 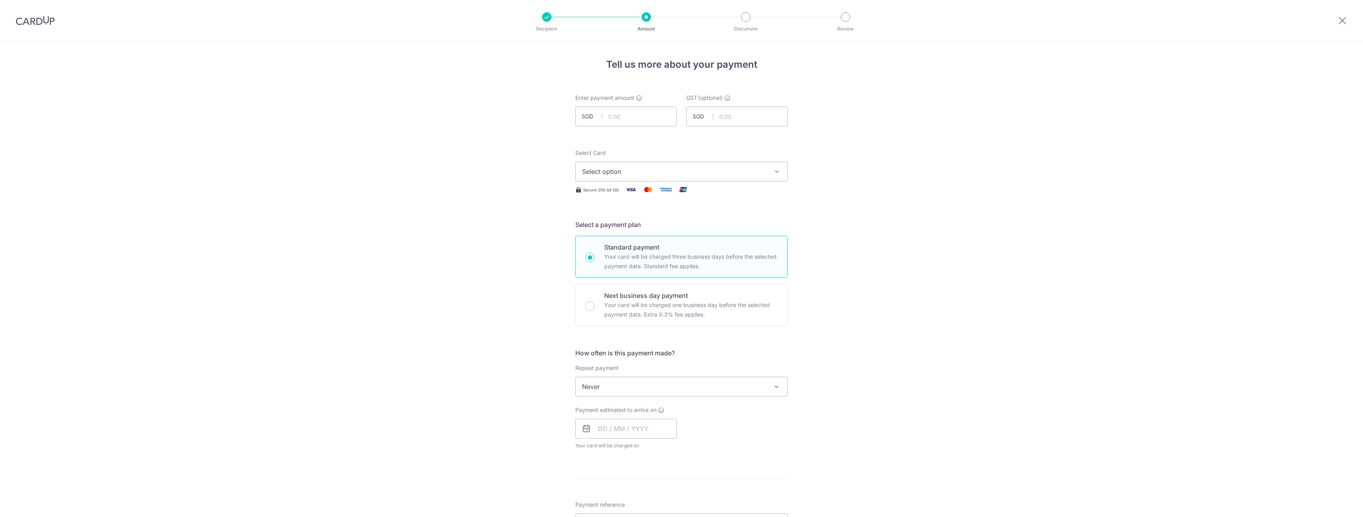 What do you see at coordinates (846, 29) in the screenshot?
I see `p: Review` at bounding box center [846, 29].